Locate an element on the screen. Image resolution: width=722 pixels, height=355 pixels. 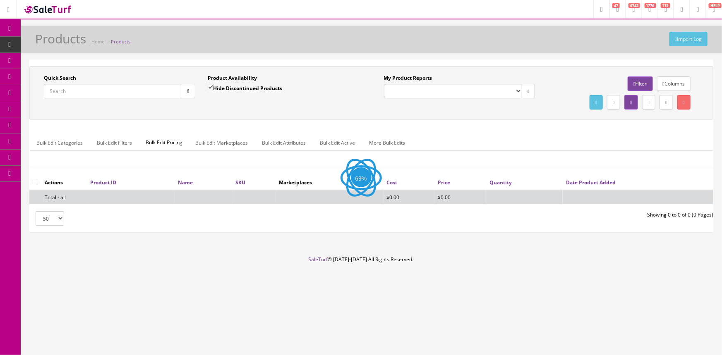
a: Bulk Edit Active is located at coordinates (337, 143).